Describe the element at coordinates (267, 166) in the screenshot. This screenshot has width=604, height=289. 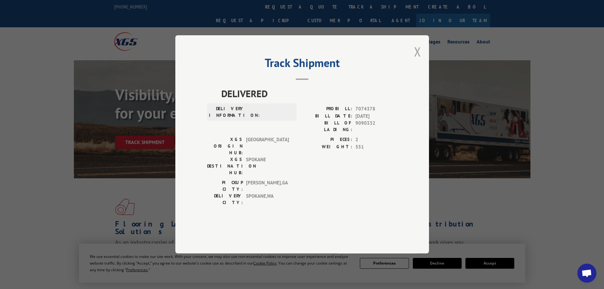
I see `span: SPOKANE` at that location.